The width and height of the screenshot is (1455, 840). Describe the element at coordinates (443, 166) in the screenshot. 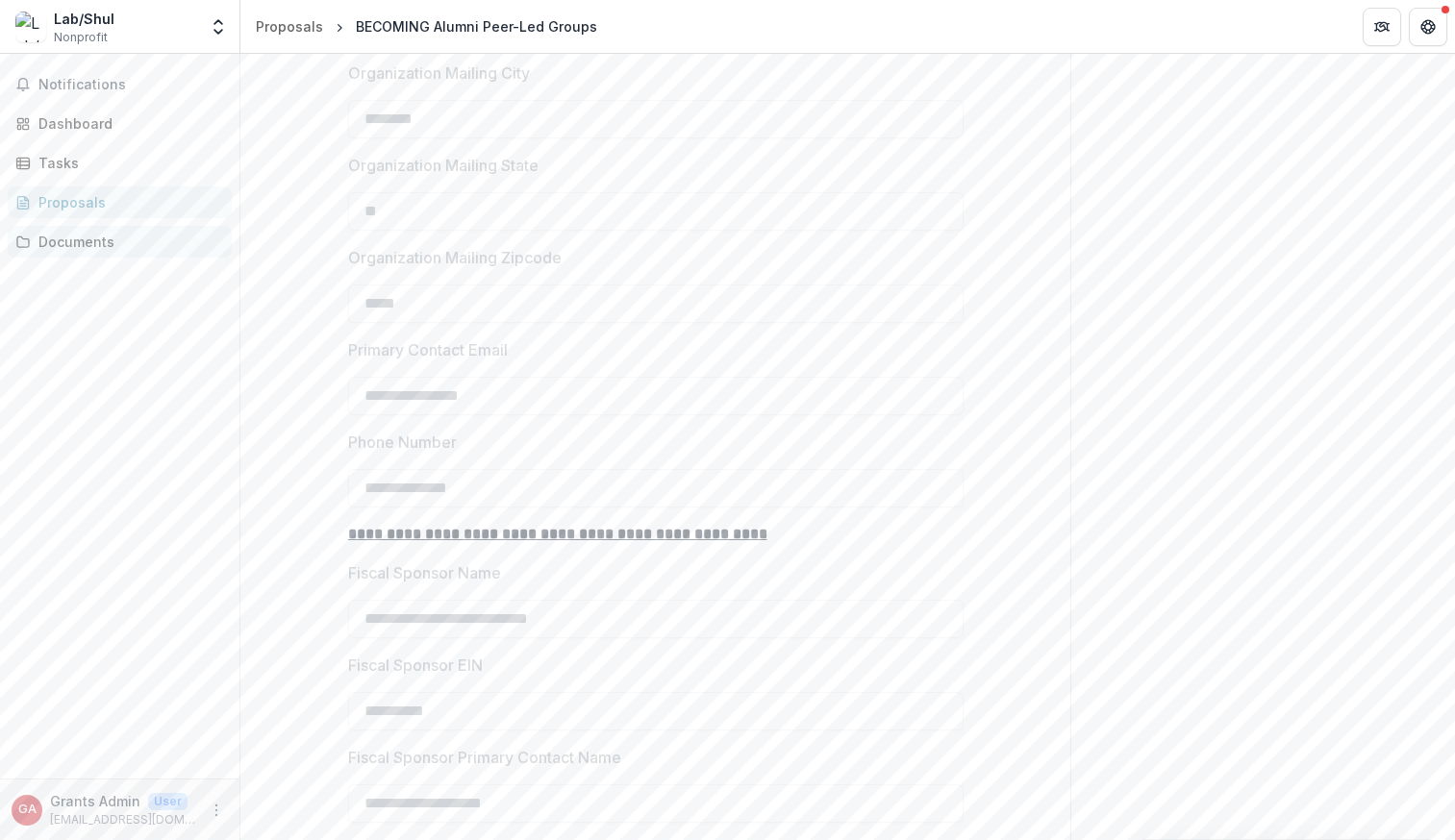

I see `p: Organization Mailing State` at that location.